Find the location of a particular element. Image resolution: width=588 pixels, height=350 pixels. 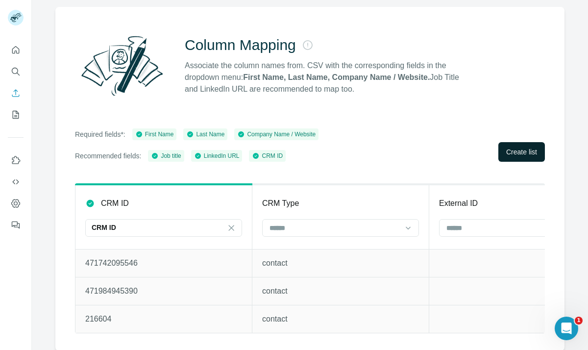

button: My lists is located at coordinates (16, 115).